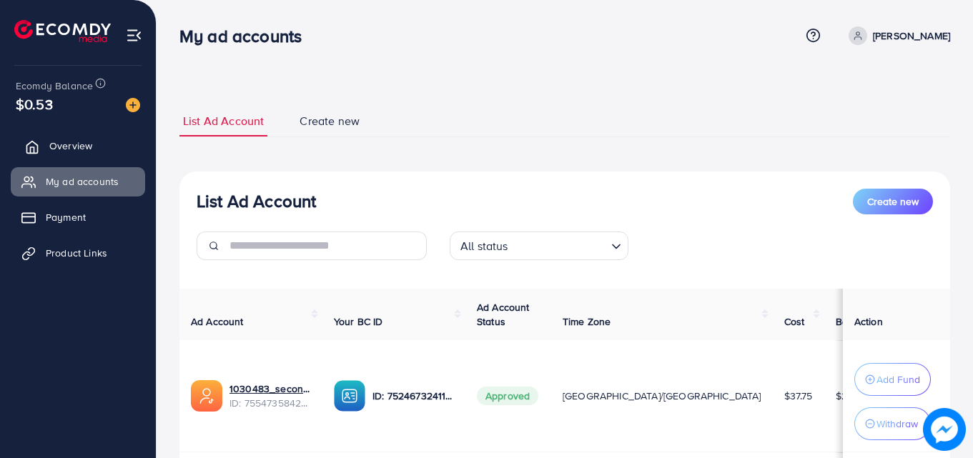  I want to click on span: Approved, so click(508, 396).